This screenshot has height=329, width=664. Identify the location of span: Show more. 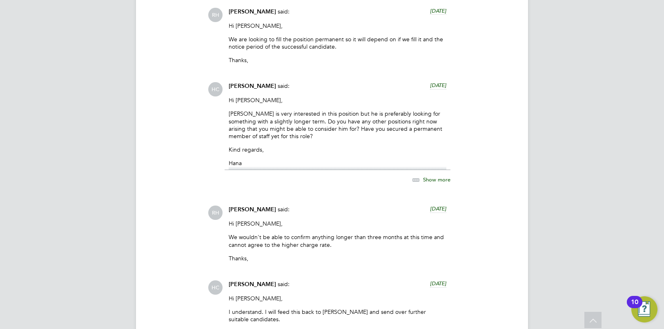
(436, 179).